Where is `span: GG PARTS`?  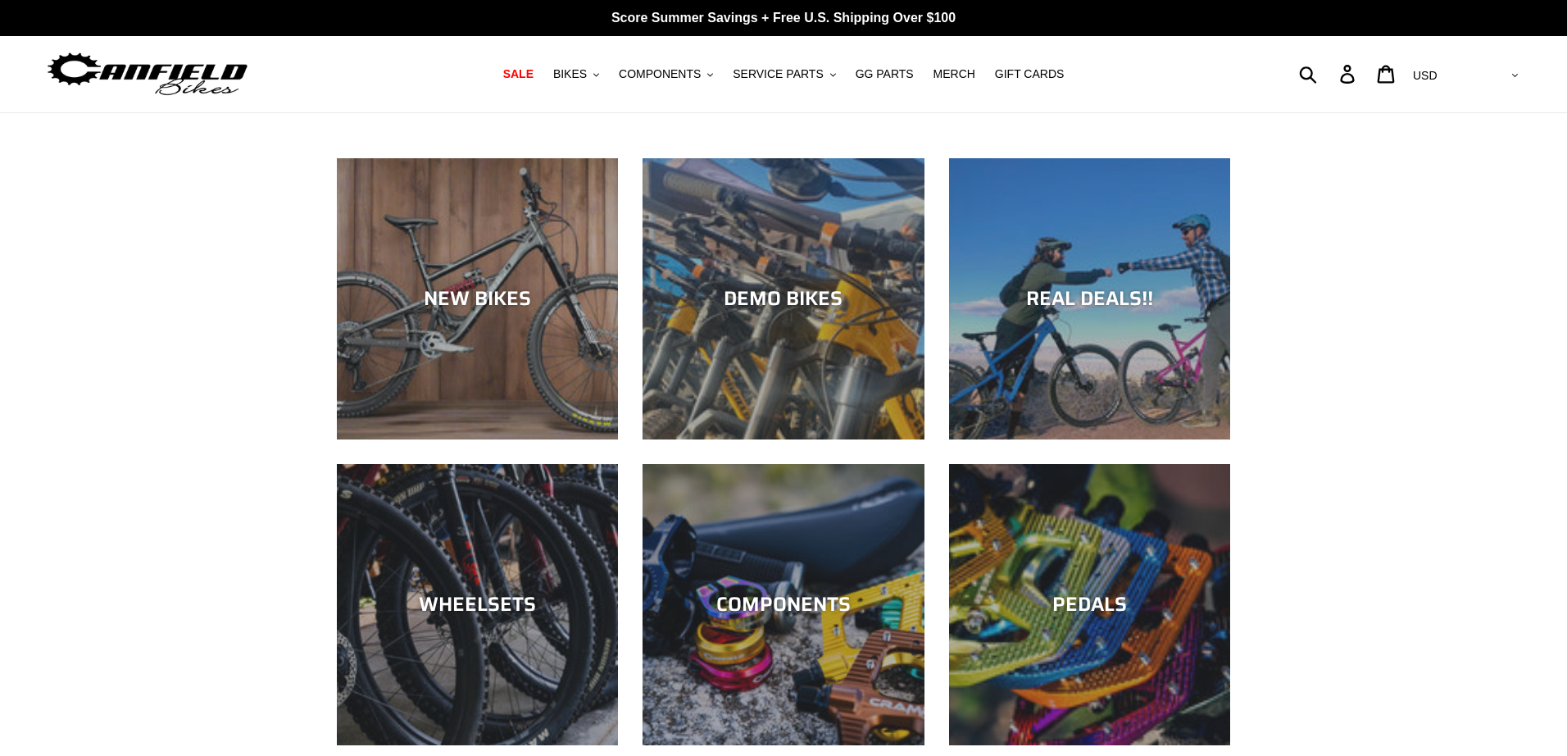 span: GG PARTS is located at coordinates (884, 74).